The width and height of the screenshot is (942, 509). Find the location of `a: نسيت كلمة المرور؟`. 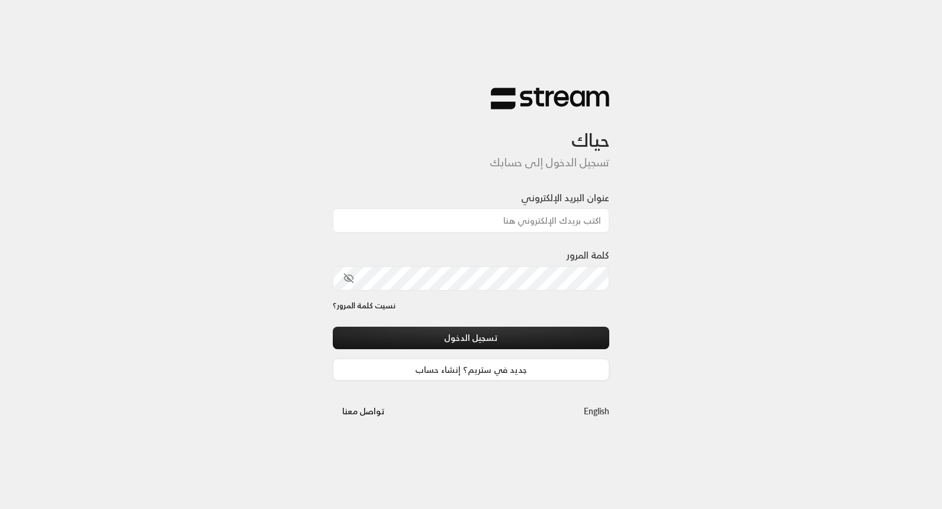

a: نسيت كلمة المرور؟ is located at coordinates (364, 306).